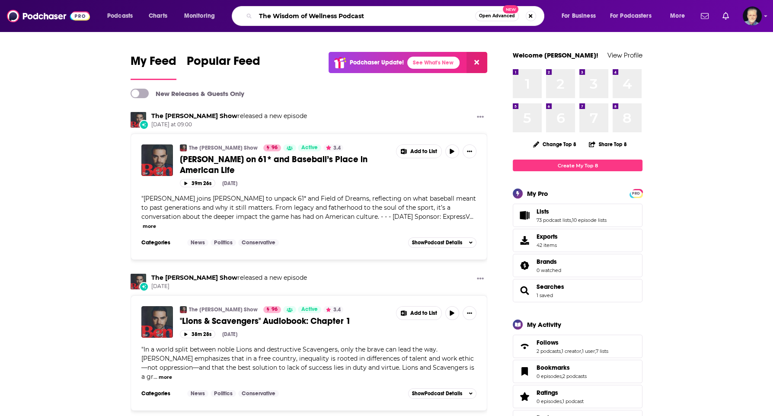  What do you see at coordinates (157, 322) in the screenshot?
I see `img: "Lions & Scavengers" Audiobook: Chapter 1` at bounding box center [157, 322].